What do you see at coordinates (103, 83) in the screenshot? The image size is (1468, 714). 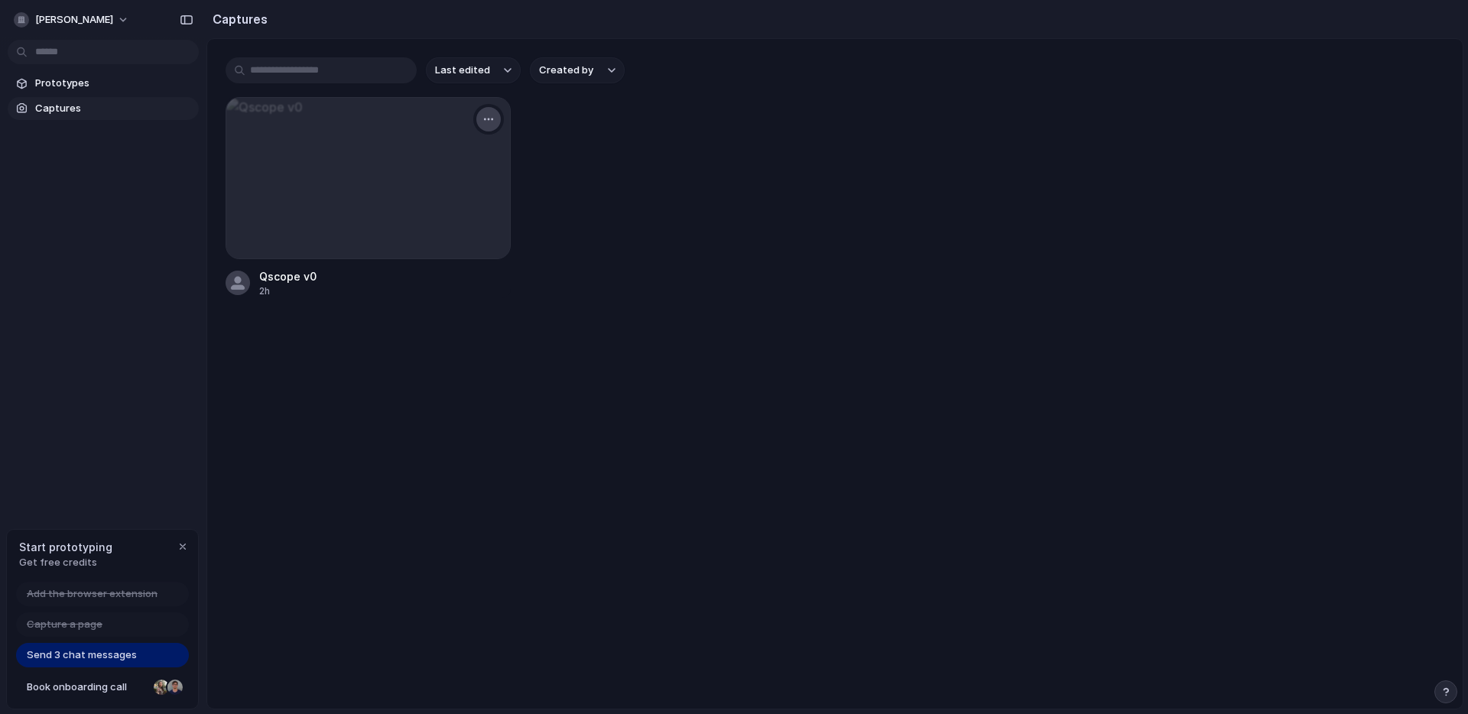 I see `a: Prototypes` at bounding box center [103, 83].